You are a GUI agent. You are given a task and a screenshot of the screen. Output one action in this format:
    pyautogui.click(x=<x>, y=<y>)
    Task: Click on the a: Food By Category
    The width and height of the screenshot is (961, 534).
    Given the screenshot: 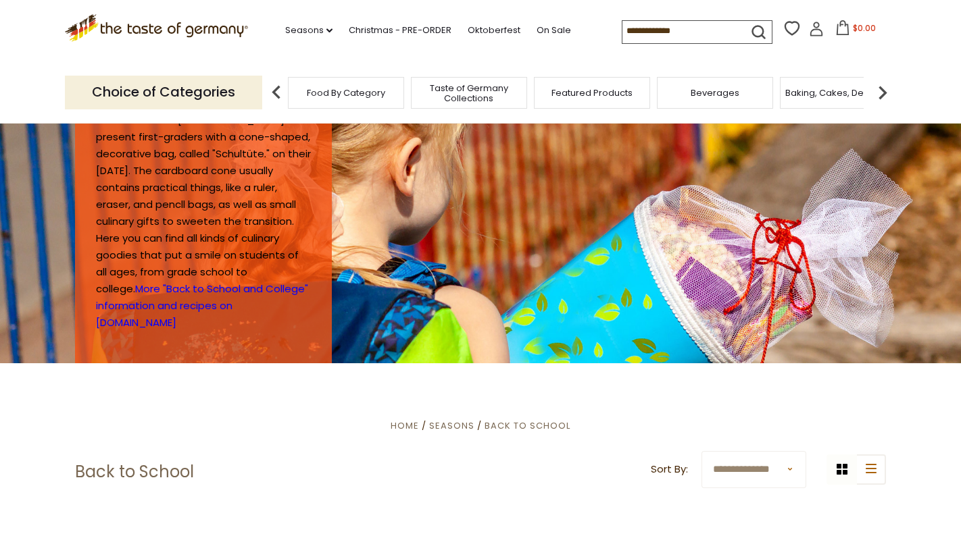 What is the action you would take?
    pyautogui.click(x=346, y=93)
    